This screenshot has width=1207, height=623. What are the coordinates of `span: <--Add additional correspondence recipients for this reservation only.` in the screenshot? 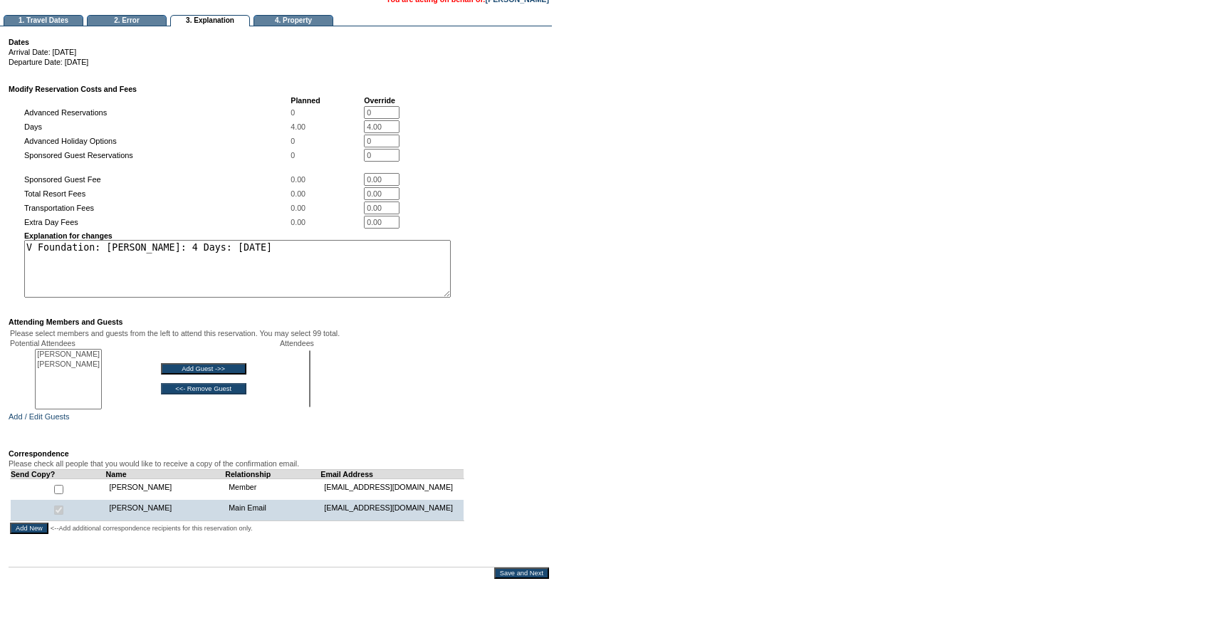 It's located at (152, 528).